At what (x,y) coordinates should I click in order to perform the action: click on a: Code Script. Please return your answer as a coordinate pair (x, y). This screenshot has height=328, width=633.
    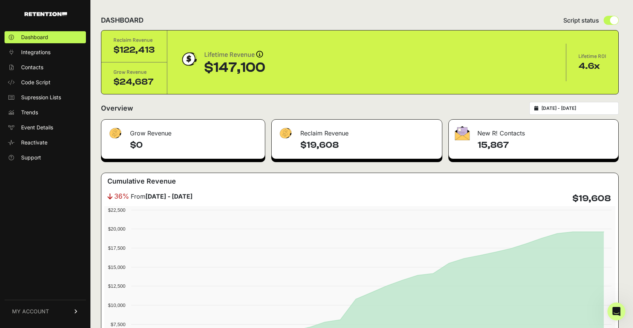
    Looking at the image, I should click on (45, 82).